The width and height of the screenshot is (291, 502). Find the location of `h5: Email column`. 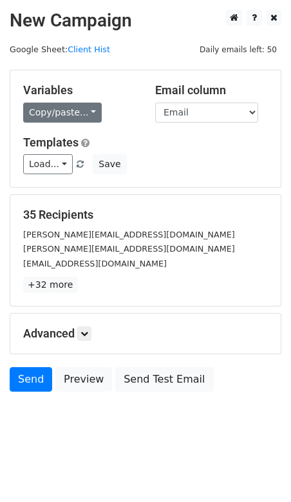

h5: Email column is located at coordinates (212, 90).